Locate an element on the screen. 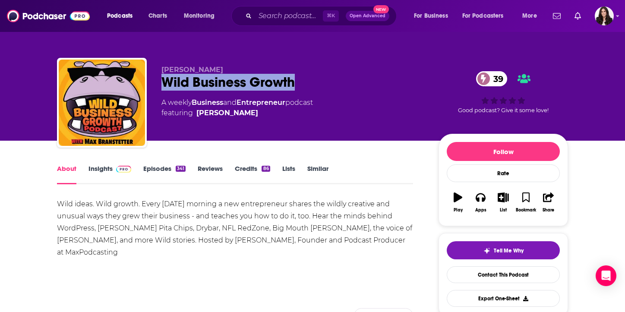 This screenshot has width=625, height=312. span: Good podcast? Give it some love! is located at coordinates (504, 110).